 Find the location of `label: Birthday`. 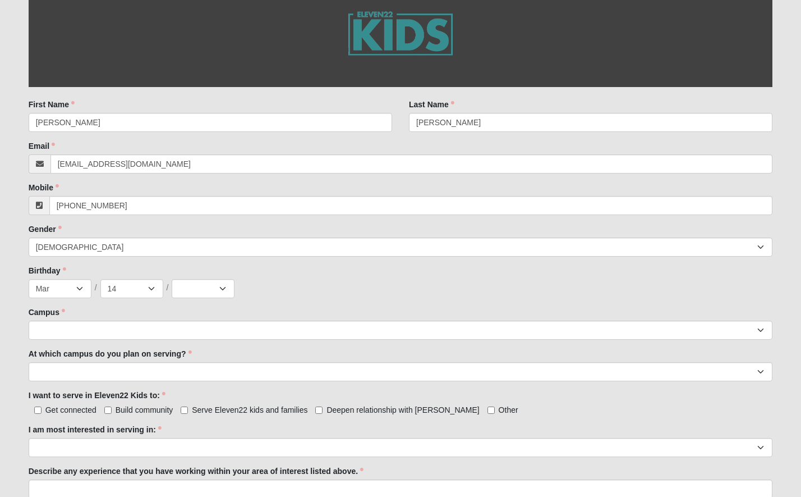

label: Birthday is located at coordinates (47, 270).